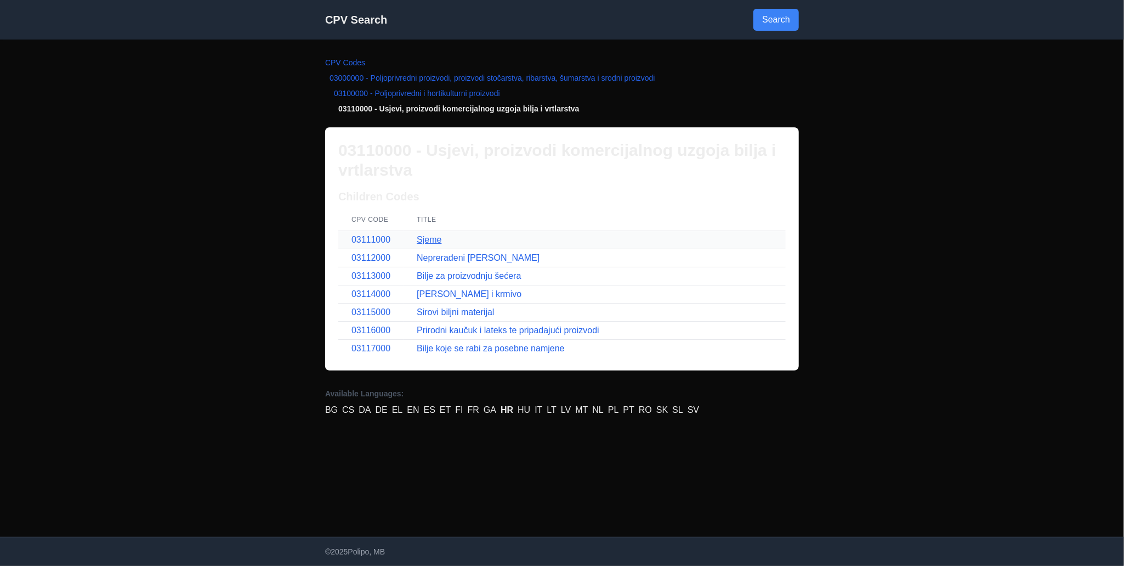 Image resolution: width=1124 pixels, height=566 pixels. I want to click on a: 03113000, so click(371, 275).